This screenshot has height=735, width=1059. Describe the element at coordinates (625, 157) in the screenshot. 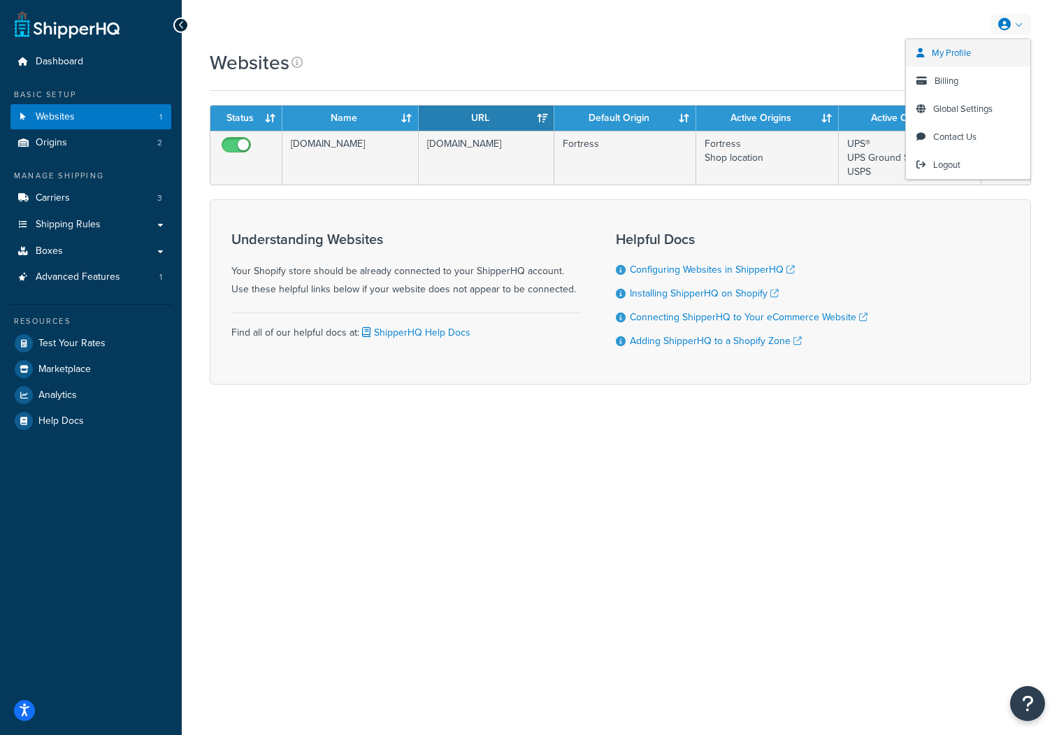

I see `td: Fortress` at that location.